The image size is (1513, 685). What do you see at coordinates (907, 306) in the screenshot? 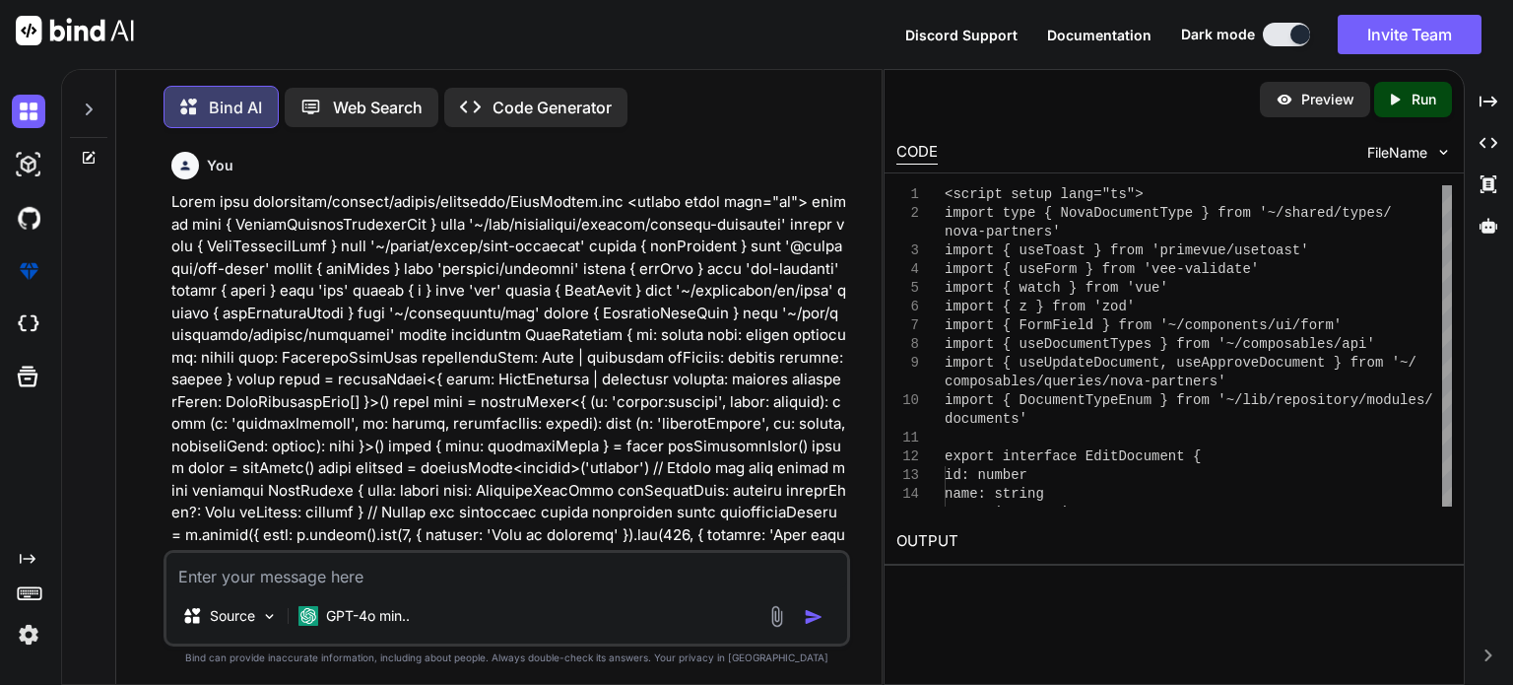
I see `div: 6` at bounding box center [907, 306].